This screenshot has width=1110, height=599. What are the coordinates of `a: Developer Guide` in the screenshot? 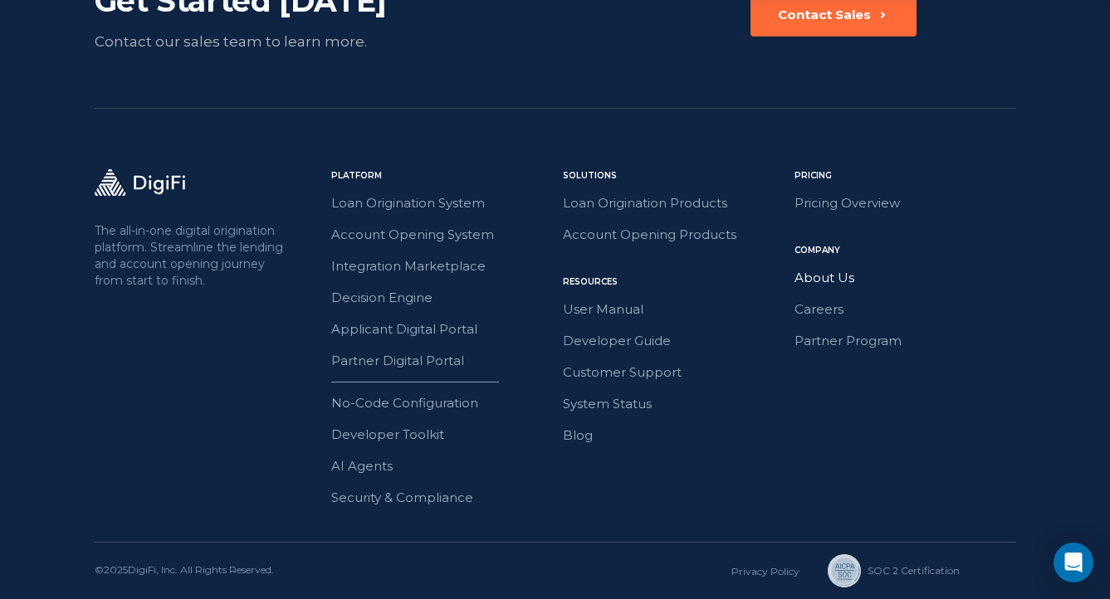 It's located at (673, 341).